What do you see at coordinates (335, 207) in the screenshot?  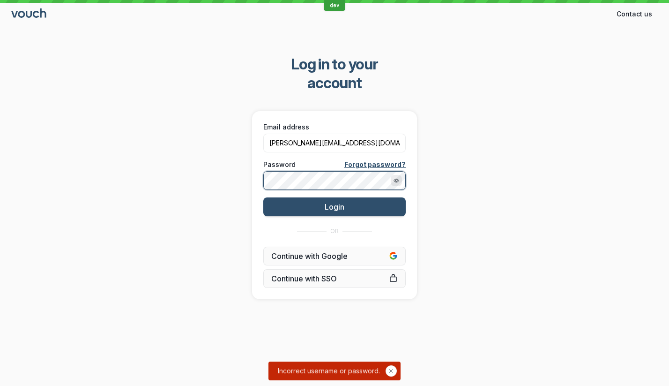 I see `span: Login` at bounding box center [335, 207].